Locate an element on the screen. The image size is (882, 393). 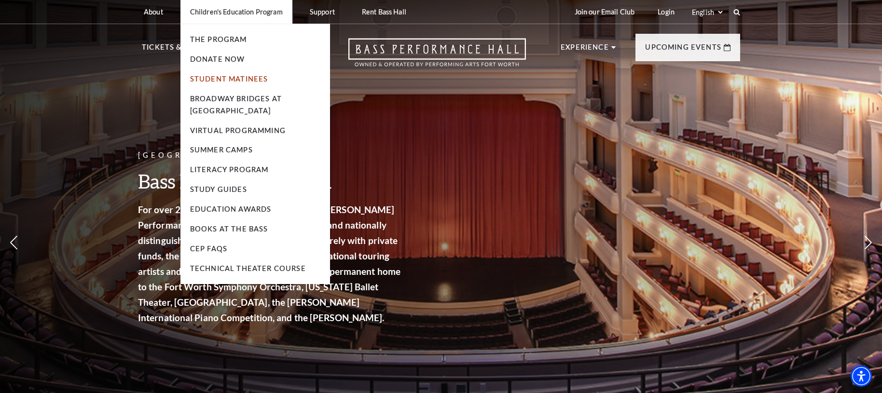
a: Virtual Programming is located at coordinates (238, 130).